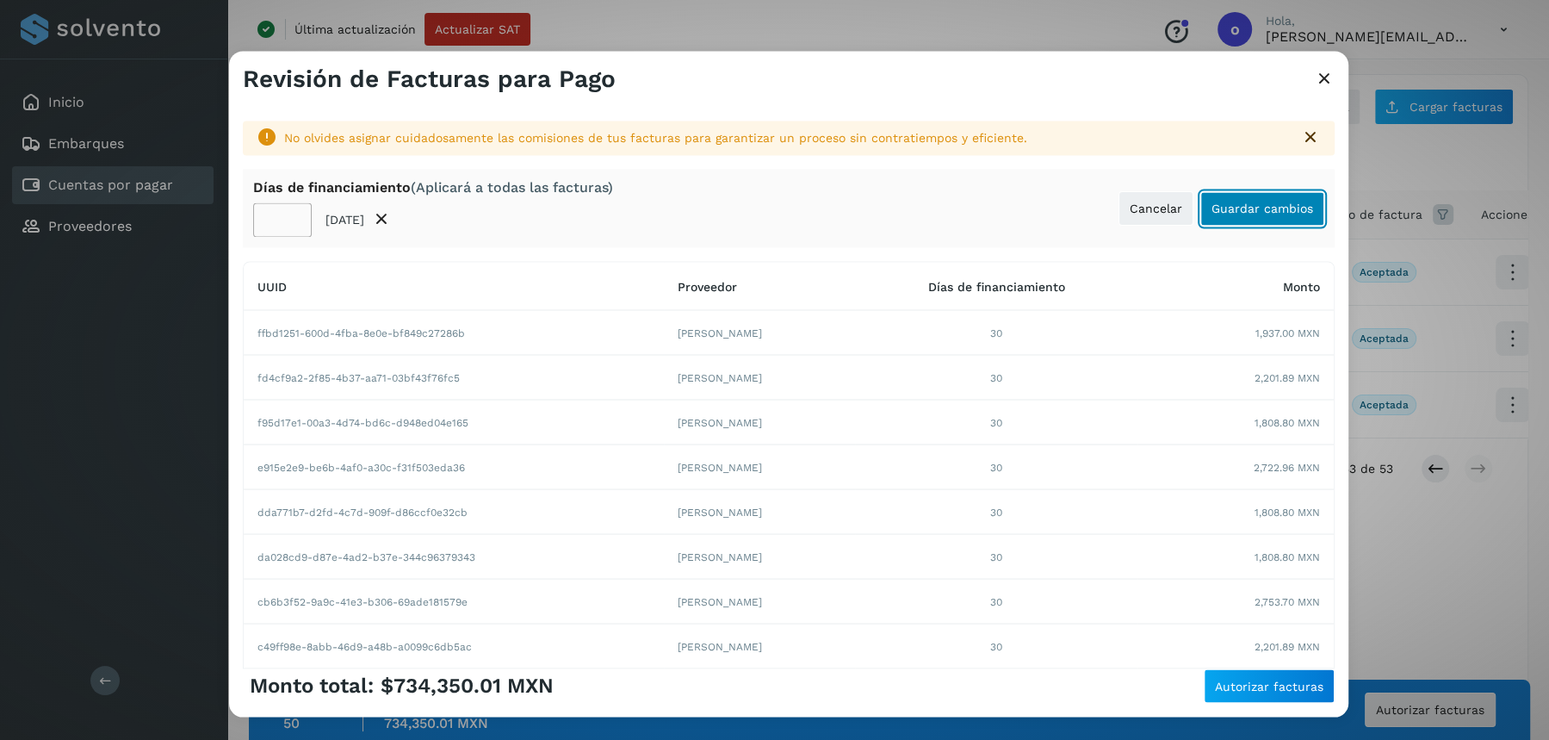 The width and height of the screenshot is (1549, 740). I want to click on span: Autorizar facturas, so click(1270, 686).